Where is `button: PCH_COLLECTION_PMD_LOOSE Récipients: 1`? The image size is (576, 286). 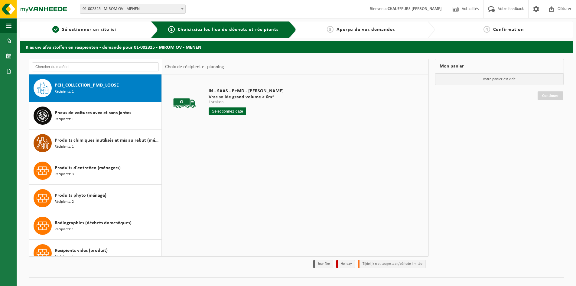
button: PCH_COLLECTION_PMD_LOOSE Récipients: 1 is located at coordinates (95, 88).